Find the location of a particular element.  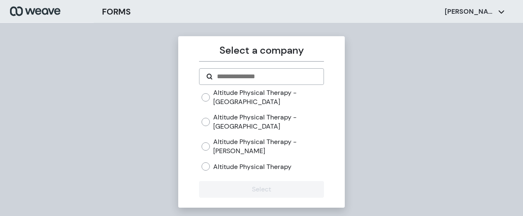

input: Search is located at coordinates (266, 77).